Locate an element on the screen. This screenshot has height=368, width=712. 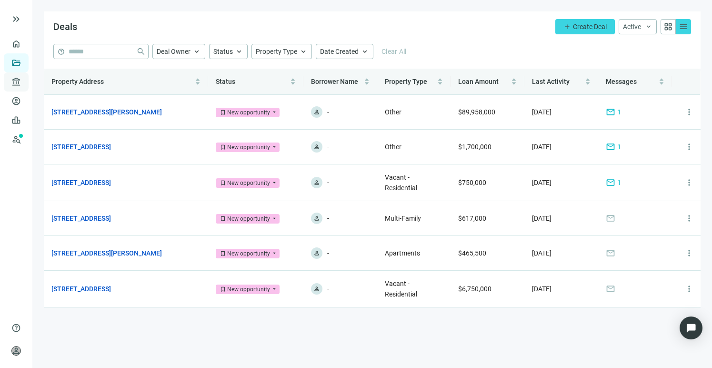
button: addCreate Deal is located at coordinates (585, 27).